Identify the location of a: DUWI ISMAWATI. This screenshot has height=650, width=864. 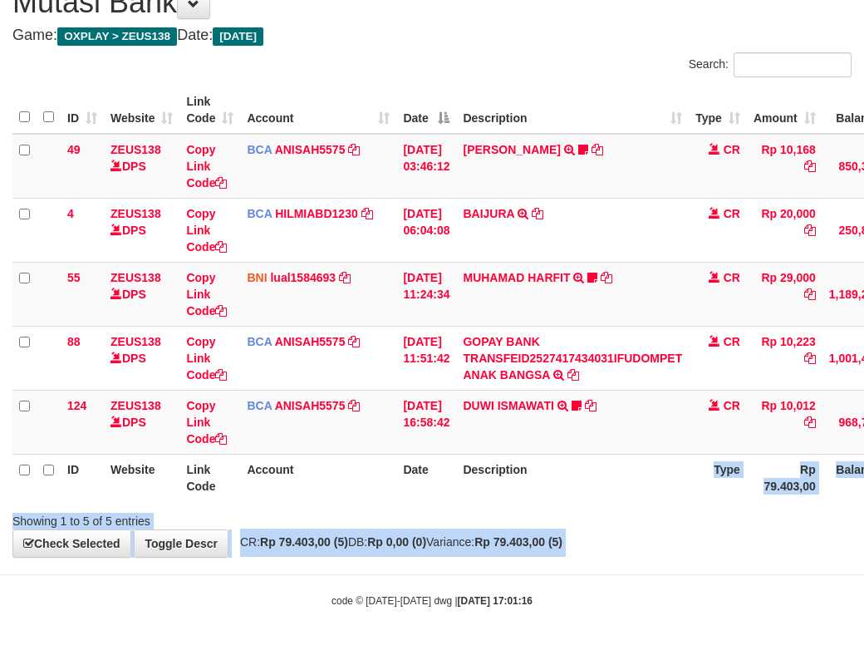
(508, 405).